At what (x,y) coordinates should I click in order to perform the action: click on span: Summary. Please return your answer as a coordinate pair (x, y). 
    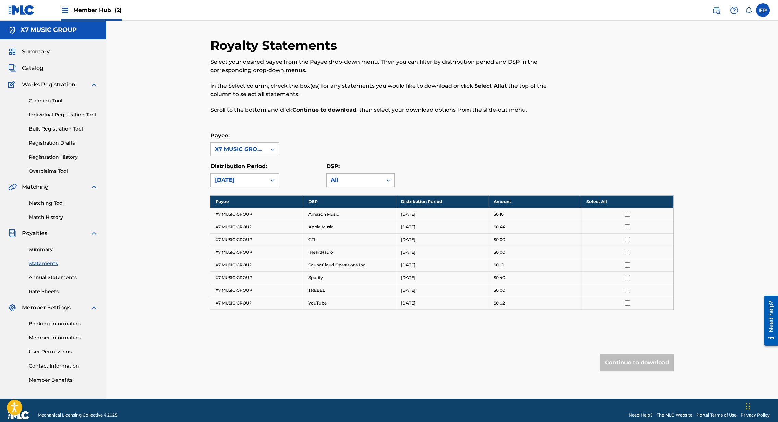
    Looking at the image, I should click on (36, 52).